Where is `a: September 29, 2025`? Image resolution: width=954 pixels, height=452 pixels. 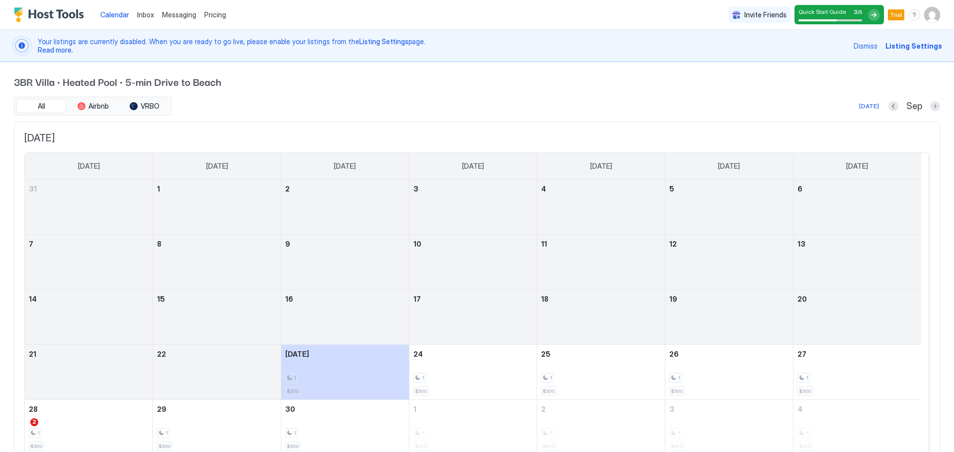 a: September 29, 2025 is located at coordinates (217, 409).